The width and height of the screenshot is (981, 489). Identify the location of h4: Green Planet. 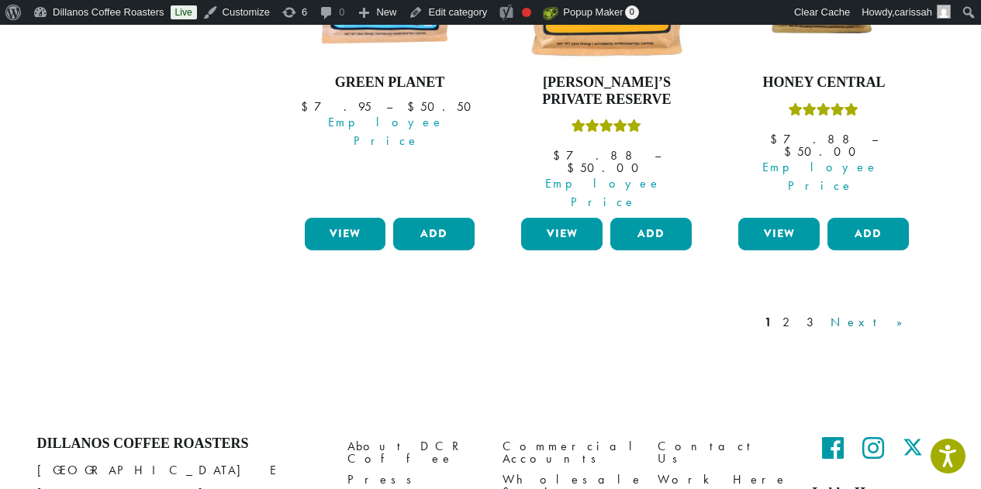
(390, 83).